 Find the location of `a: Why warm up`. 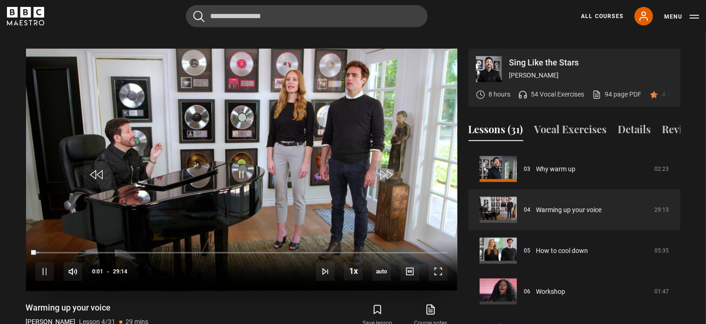

a: Why warm up is located at coordinates (556, 169).